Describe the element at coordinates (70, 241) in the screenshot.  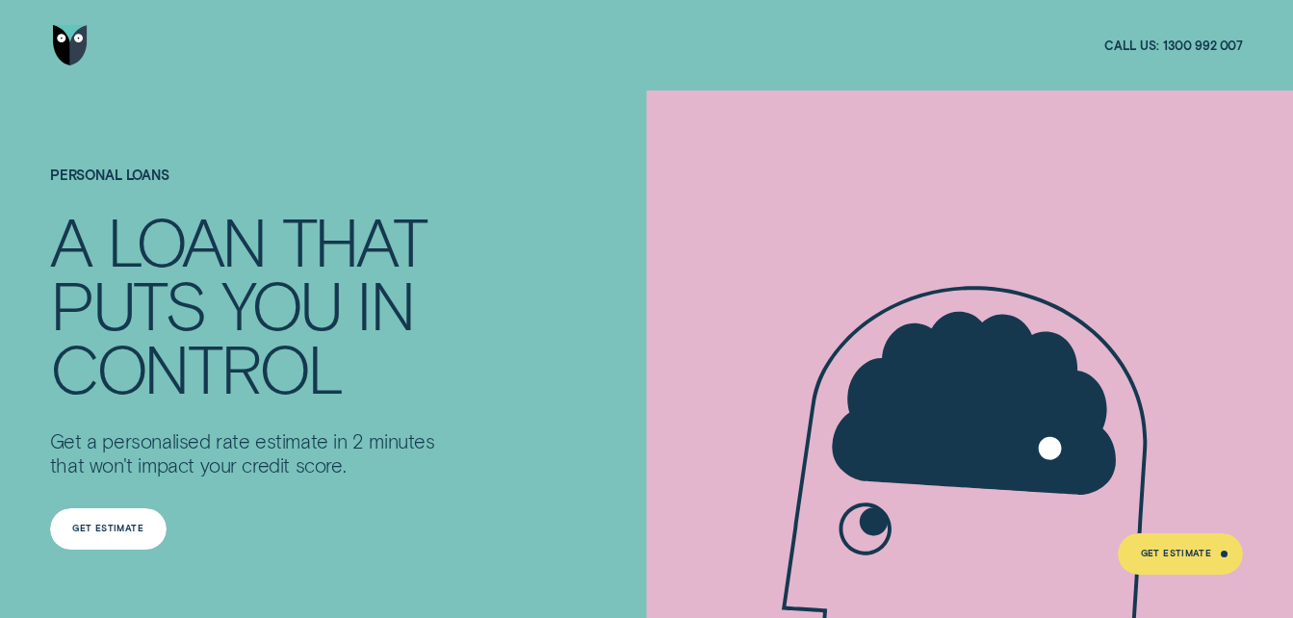
I see `div: A` at that location.